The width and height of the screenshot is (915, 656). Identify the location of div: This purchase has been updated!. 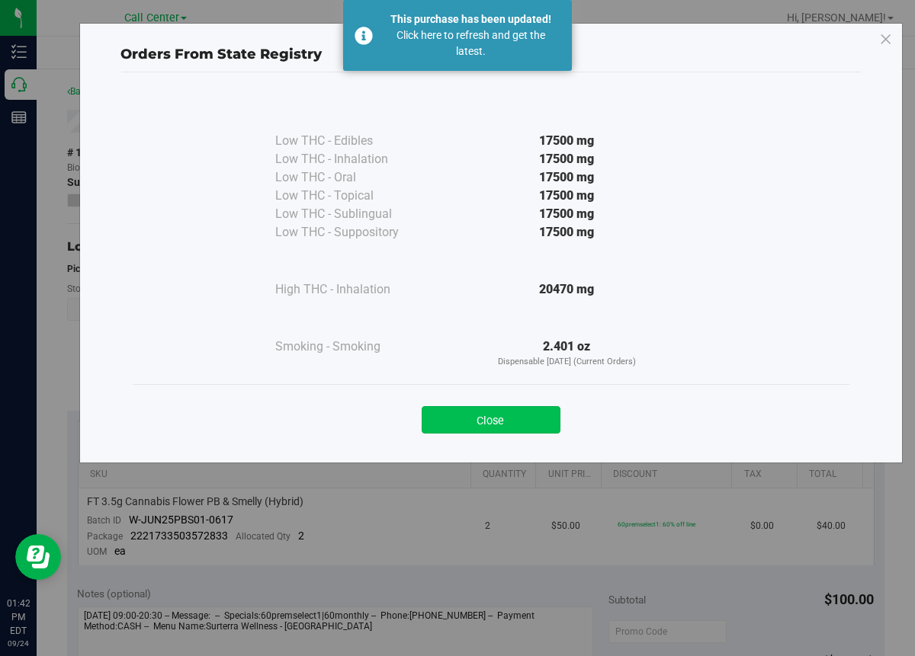
(470, 19).